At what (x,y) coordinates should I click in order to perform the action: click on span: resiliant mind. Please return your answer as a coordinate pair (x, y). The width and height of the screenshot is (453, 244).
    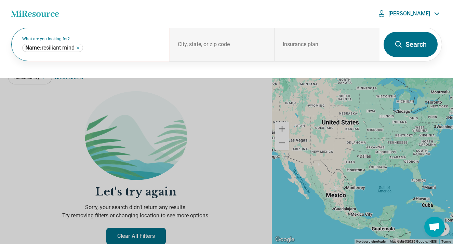
    Looking at the image, I should click on (50, 48).